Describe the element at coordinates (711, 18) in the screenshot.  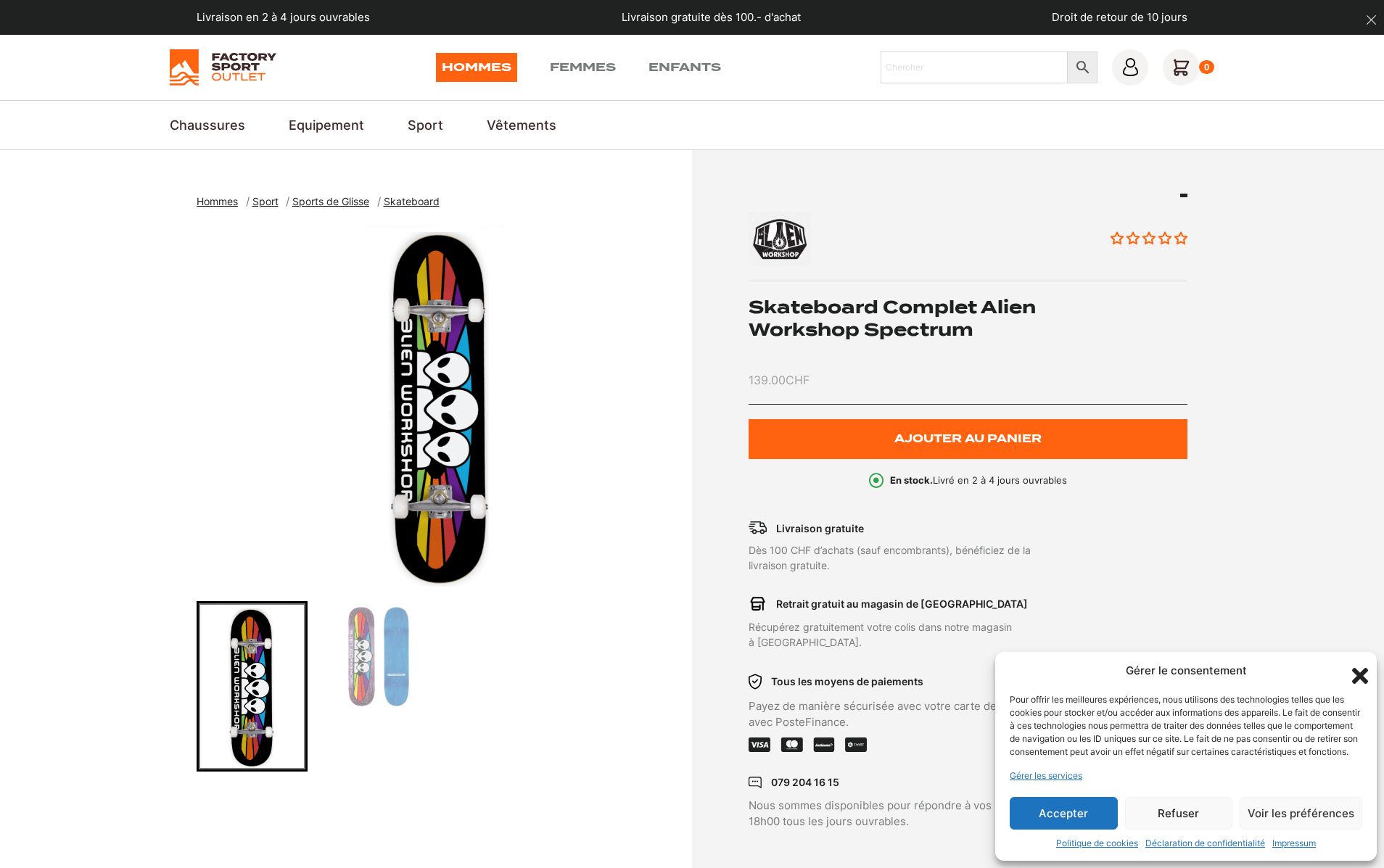
I see `p: Livraison gratuite dès 100.- d'achat` at that location.